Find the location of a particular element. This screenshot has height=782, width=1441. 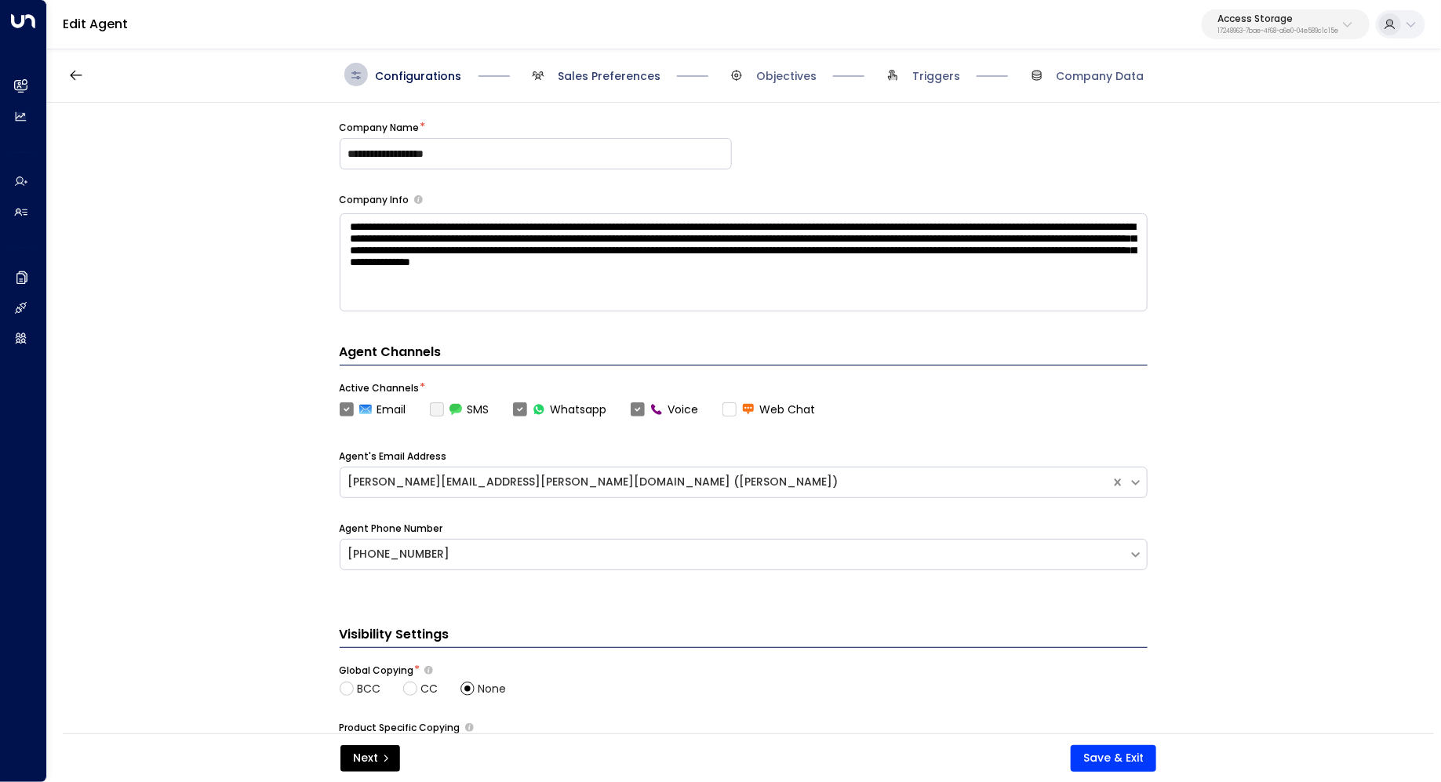

button: Determine if there should be product-specific CC or BCC rules for all of the agent’s emails. Sele... is located at coordinates (469, 727).